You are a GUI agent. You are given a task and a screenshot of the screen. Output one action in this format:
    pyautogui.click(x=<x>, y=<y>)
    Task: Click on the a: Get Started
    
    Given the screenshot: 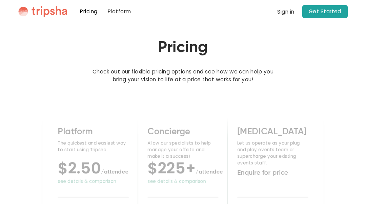 What is the action you would take?
    pyautogui.click(x=325, y=12)
    